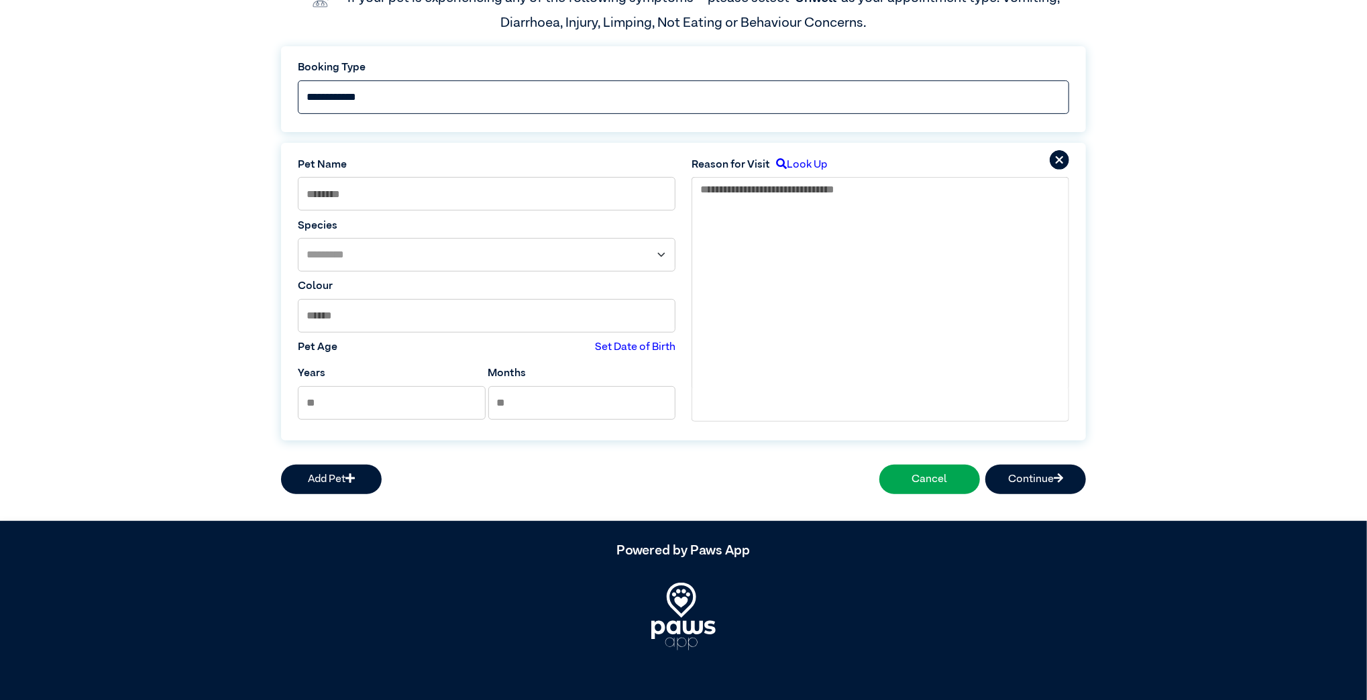 The width and height of the screenshot is (1367, 700). Describe the element at coordinates (635, 348) in the screenshot. I see `label: Set Date of Birth` at that location.